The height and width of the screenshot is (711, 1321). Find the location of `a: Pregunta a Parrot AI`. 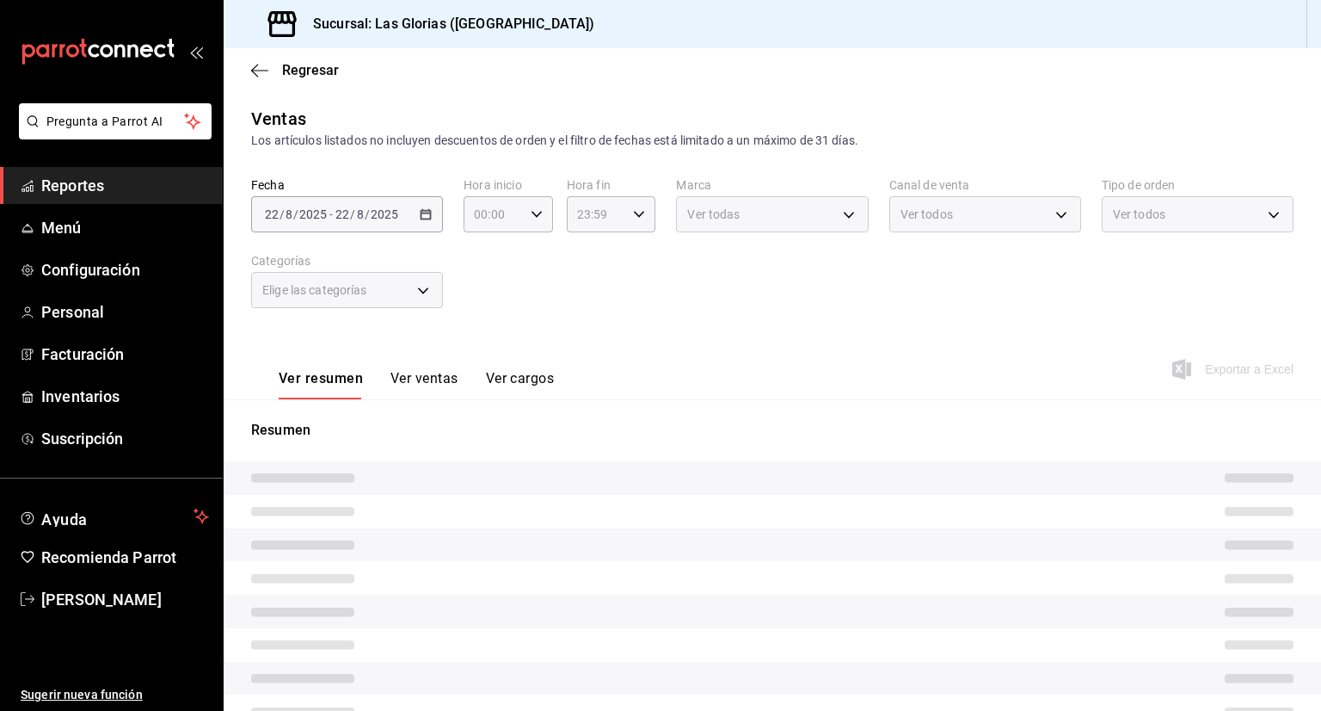

a: Pregunta a Parrot AI is located at coordinates (112, 133).